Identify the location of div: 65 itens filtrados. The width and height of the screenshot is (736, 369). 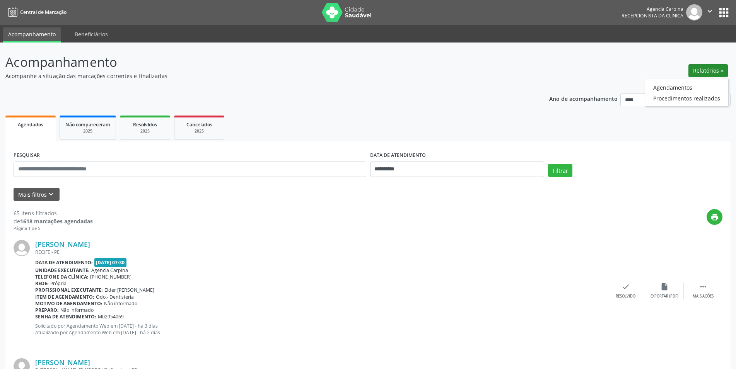
(53, 213).